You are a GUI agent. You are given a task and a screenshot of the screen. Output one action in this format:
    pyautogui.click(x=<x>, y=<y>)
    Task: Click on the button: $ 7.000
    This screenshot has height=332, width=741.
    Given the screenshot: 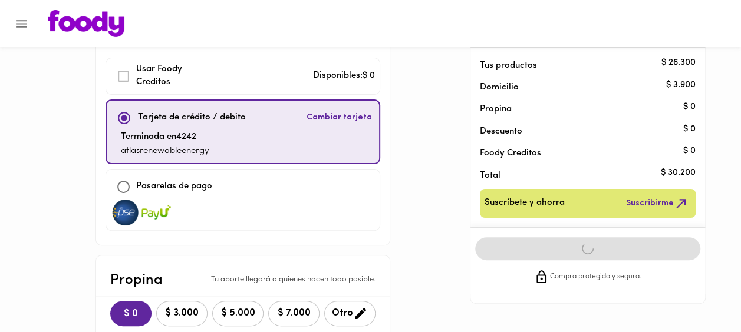 What is the action you would take?
    pyautogui.click(x=293, y=313)
    